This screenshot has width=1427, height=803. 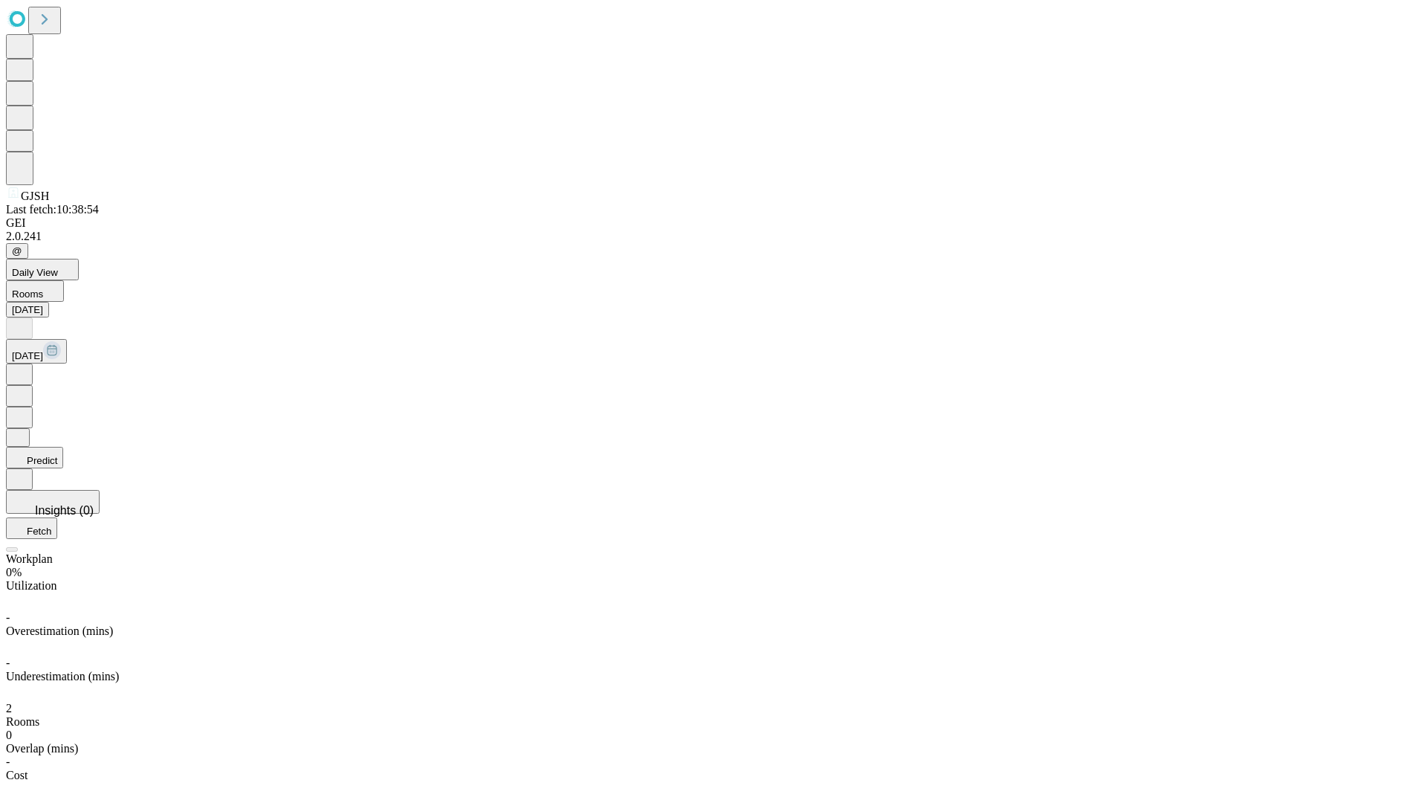 I want to click on span: Utilization, so click(x=31, y=585).